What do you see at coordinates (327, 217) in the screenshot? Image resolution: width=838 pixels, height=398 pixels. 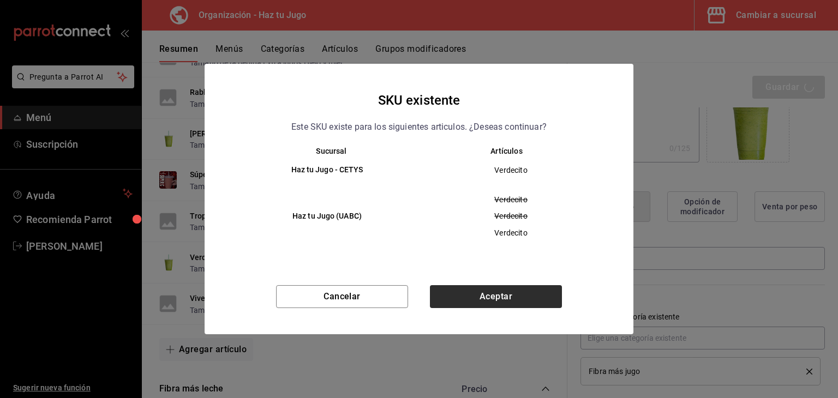 I see `h6: Haz tu Jugo (UABC)` at bounding box center [327, 217].